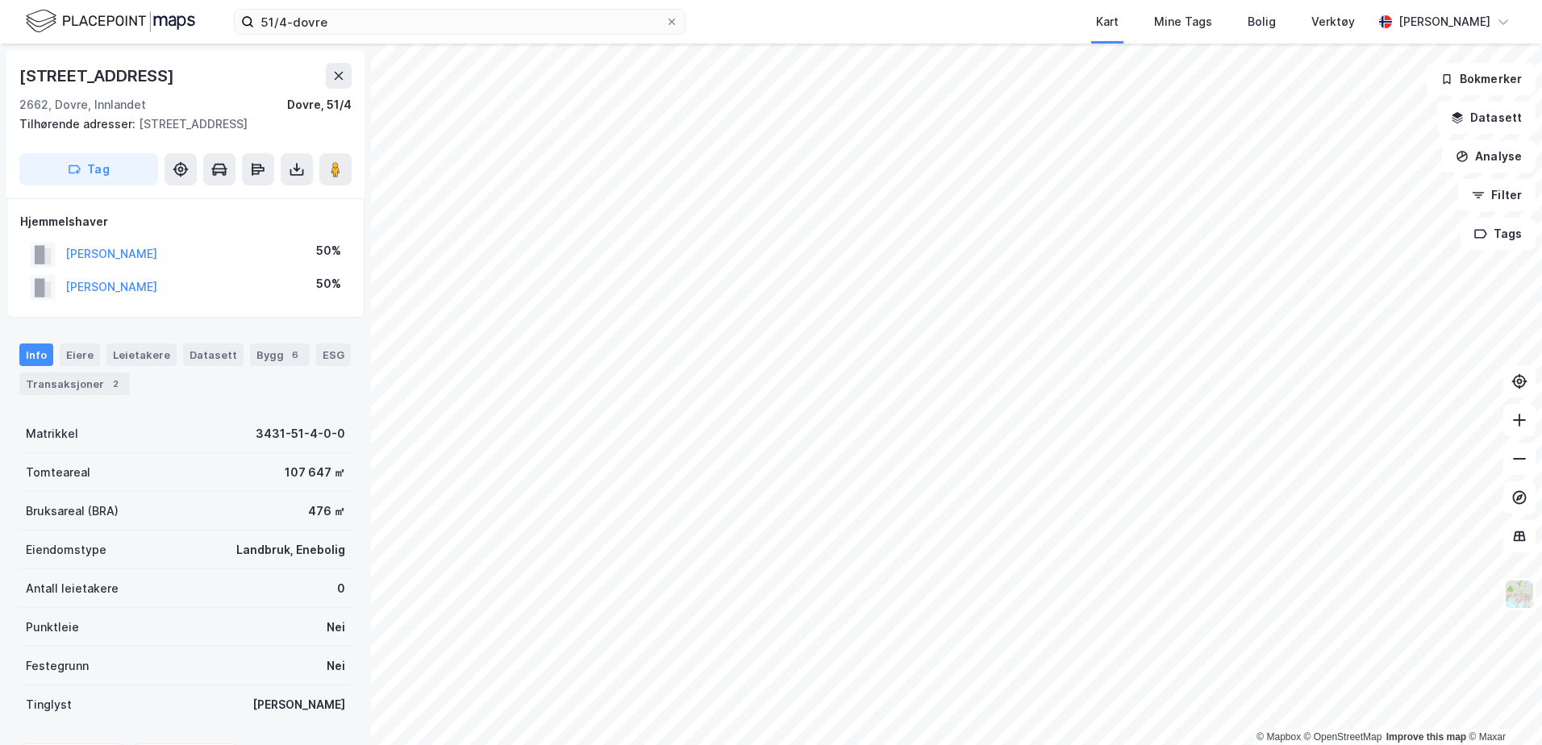 The height and width of the screenshot is (745, 1542). I want to click on button: Filter, so click(1497, 195).